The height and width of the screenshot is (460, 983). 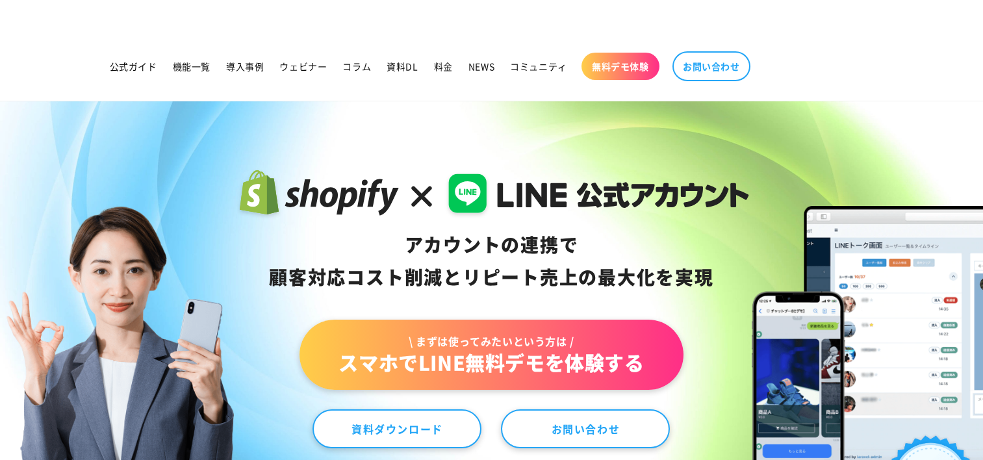 What do you see at coordinates (482, 66) in the screenshot?
I see `span: NEWS` at bounding box center [482, 66].